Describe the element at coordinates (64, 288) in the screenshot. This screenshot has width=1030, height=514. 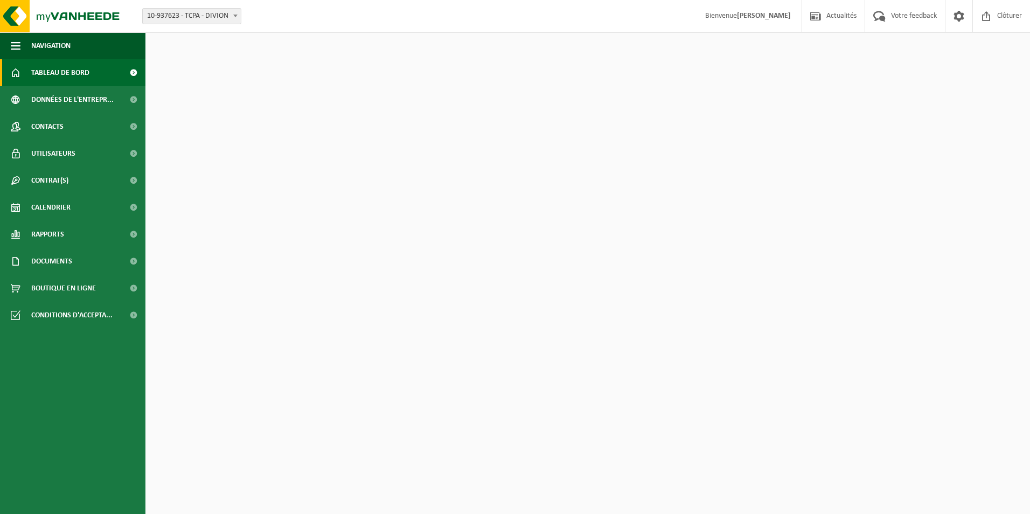
I see `span: Boutique en ligne` at that location.